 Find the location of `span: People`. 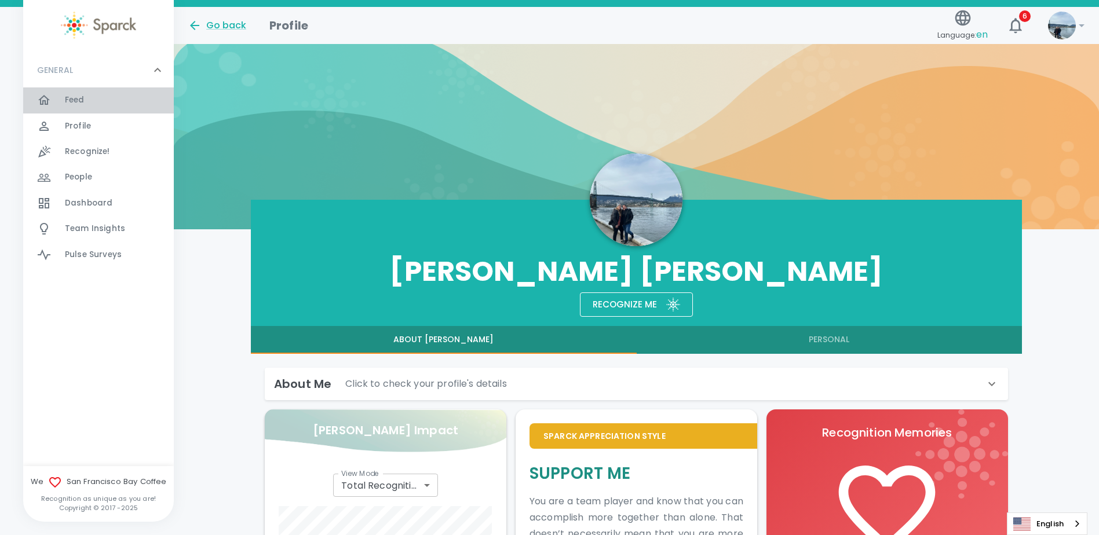

span: People is located at coordinates (78, 177).